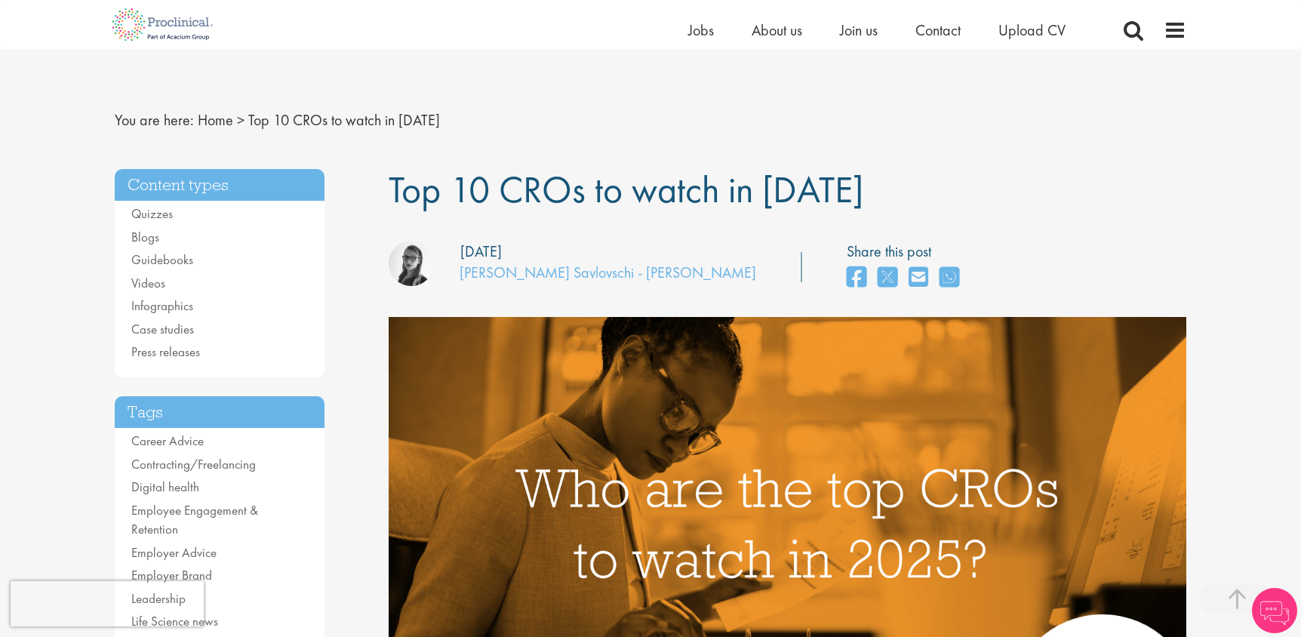  What do you see at coordinates (1031, 30) in the screenshot?
I see `a: Upload CV` at bounding box center [1031, 30].